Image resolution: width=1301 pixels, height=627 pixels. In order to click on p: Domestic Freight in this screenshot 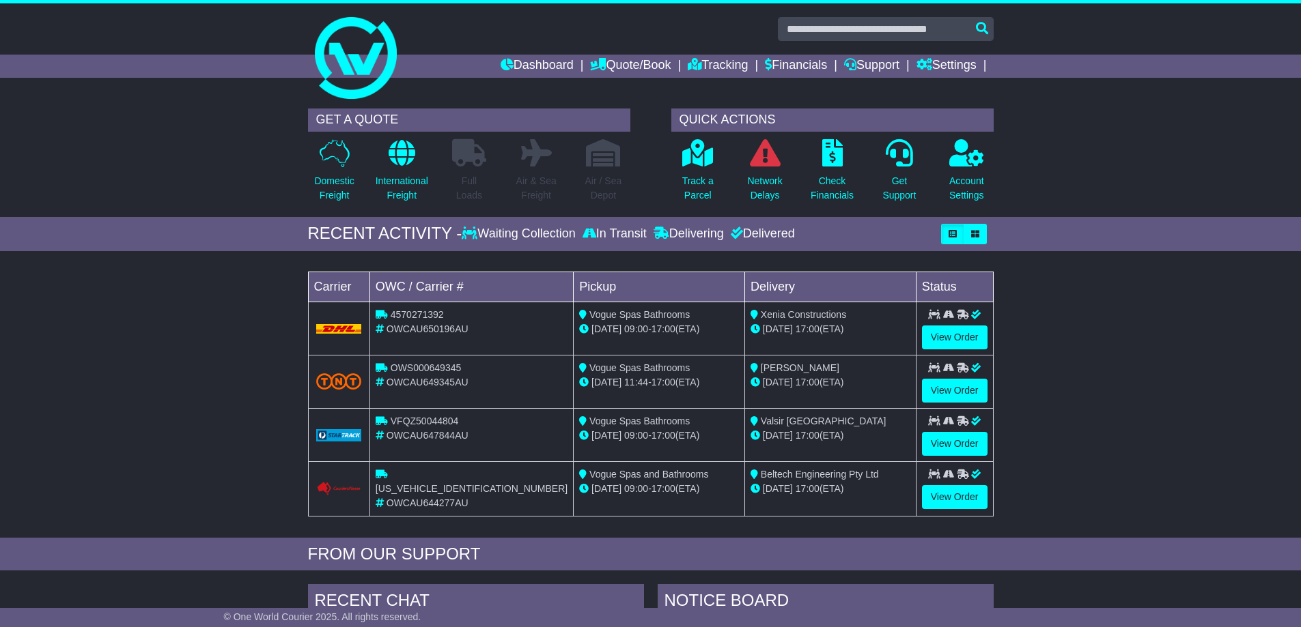, I will do `click(334, 188)`.